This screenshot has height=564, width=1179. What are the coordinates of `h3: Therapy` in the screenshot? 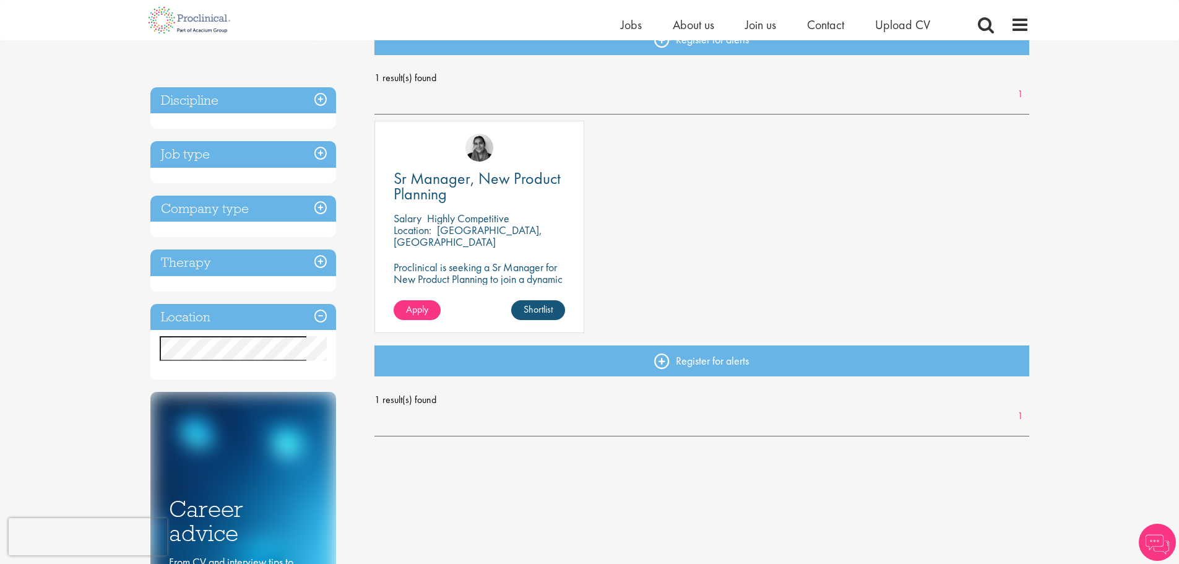 It's located at (243, 262).